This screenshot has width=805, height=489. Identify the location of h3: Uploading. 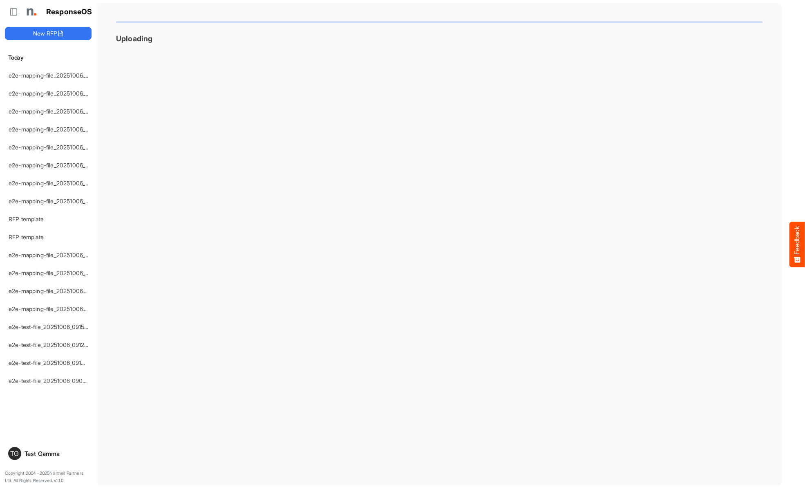
(439, 38).